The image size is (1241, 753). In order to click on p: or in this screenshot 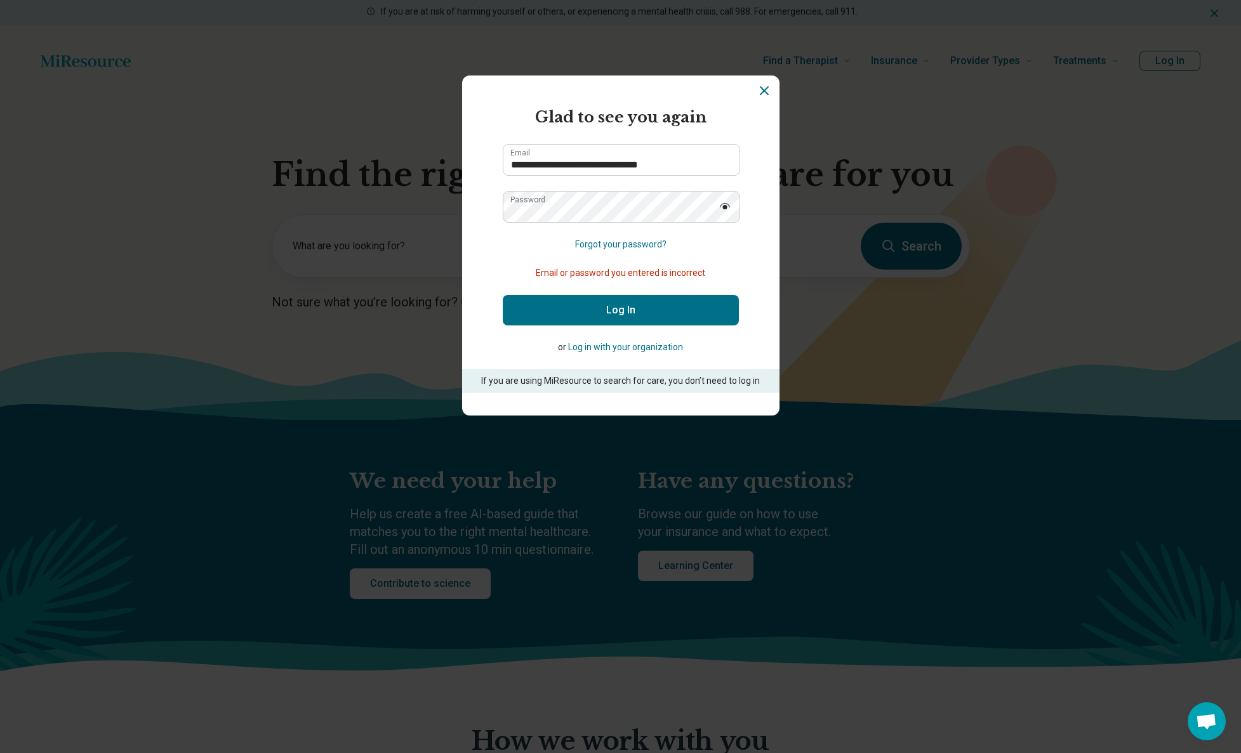, I will do `click(621, 347)`.